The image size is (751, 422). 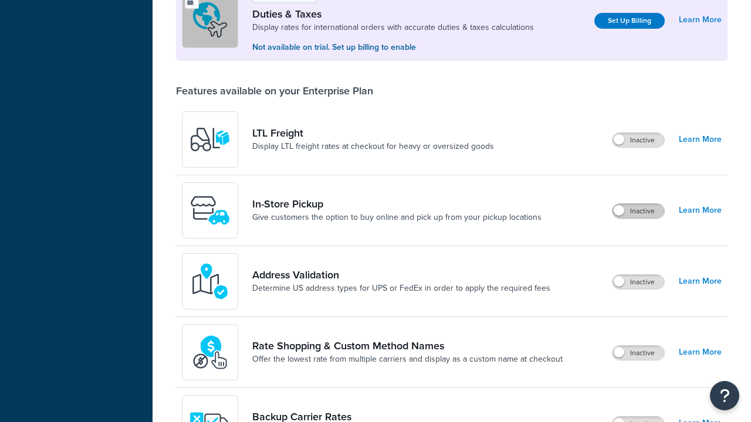 I want to click on a: Give customers the option to buy online and pick up from your pickup locations, so click(x=396, y=218).